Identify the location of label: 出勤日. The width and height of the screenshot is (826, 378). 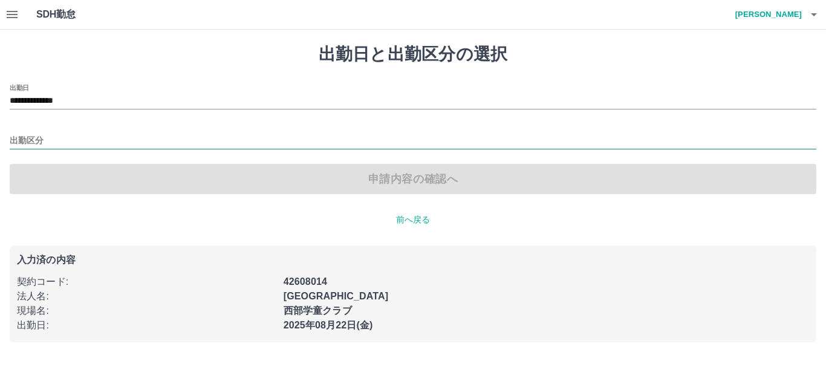
(19, 87).